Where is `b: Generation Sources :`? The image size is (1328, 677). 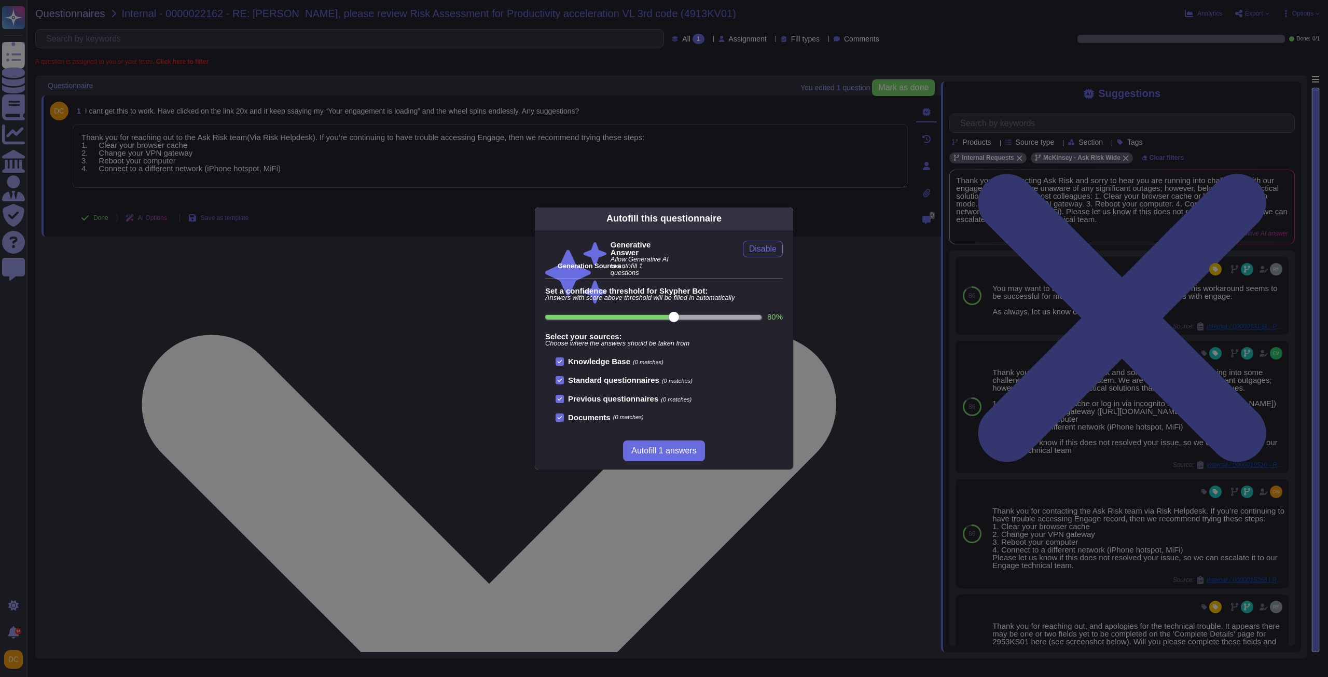
b: Generation Sources : is located at coordinates (591, 266).